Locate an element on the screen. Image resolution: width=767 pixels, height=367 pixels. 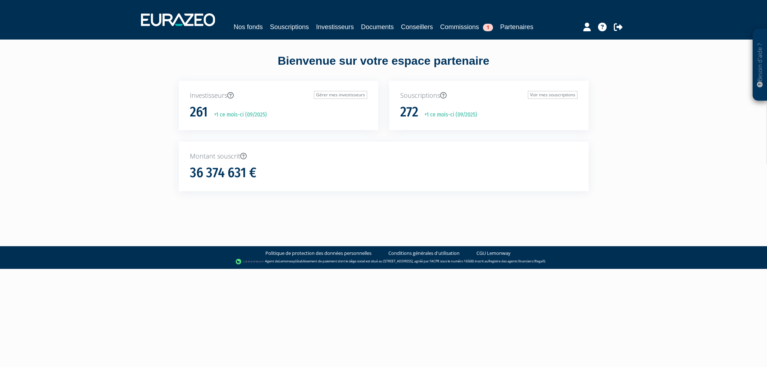
a: Souscriptions is located at coordinates (290, 27).